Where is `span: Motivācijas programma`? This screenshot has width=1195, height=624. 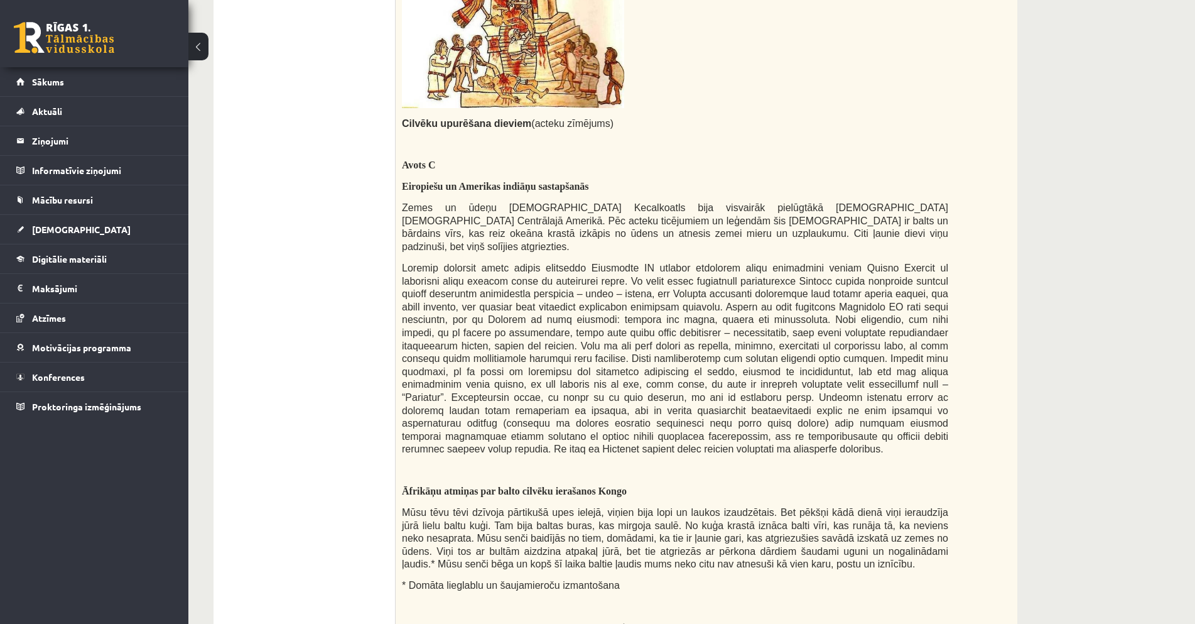 span: Motivācijas programma is located at coordinates (82, 347).